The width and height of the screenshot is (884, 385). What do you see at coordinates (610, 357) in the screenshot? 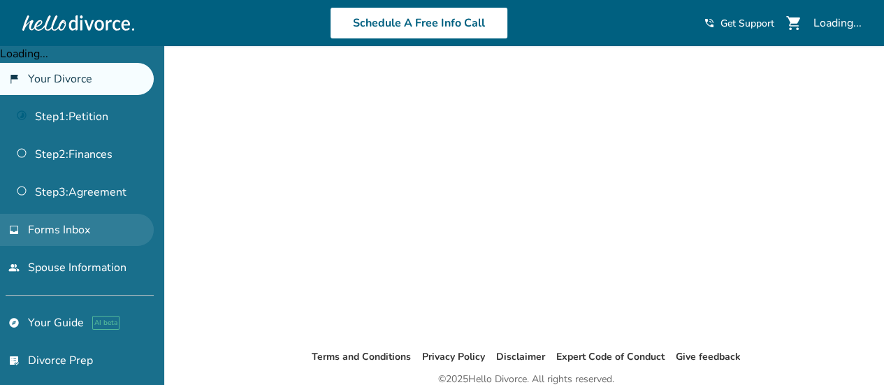
I see `a: Expert Code of Conduct` at bounding box center [610, 357].